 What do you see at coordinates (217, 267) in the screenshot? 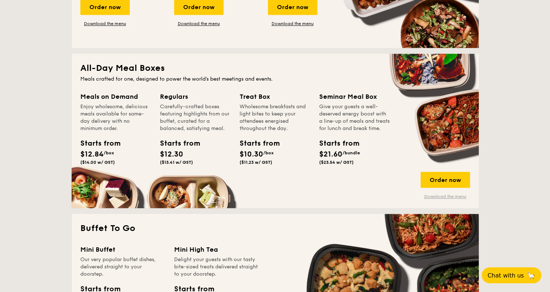
I see `div: Delight your guests with our tasty bite-sized treats delivered straight to your doorstep.` at bounding box center [217, 267].